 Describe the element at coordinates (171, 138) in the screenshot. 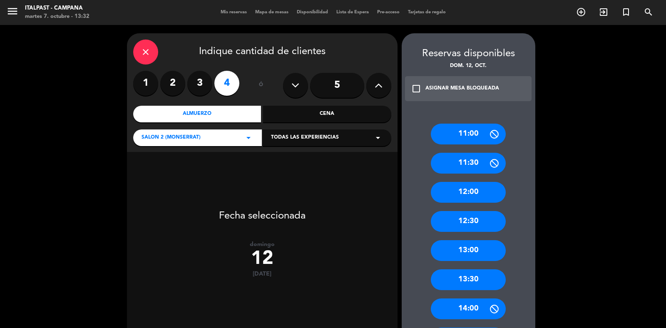

I see `span: Salon 2 (Monserrat)` at that location.